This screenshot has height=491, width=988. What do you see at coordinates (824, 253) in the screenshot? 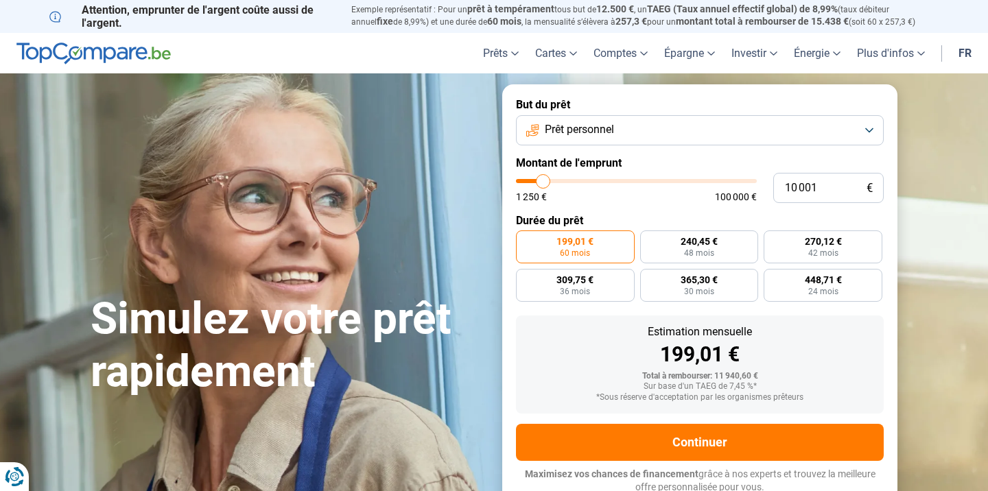
I see `span: 42 mois` at bounding box center [824, 253].